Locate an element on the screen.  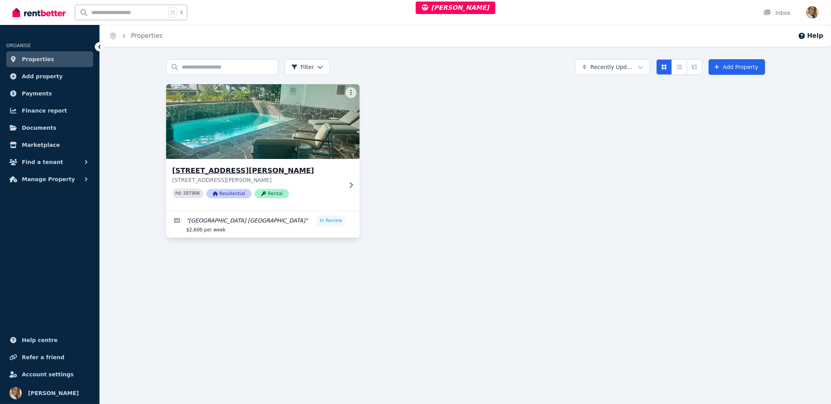
button: Filter is located at coordinates (307, 67).